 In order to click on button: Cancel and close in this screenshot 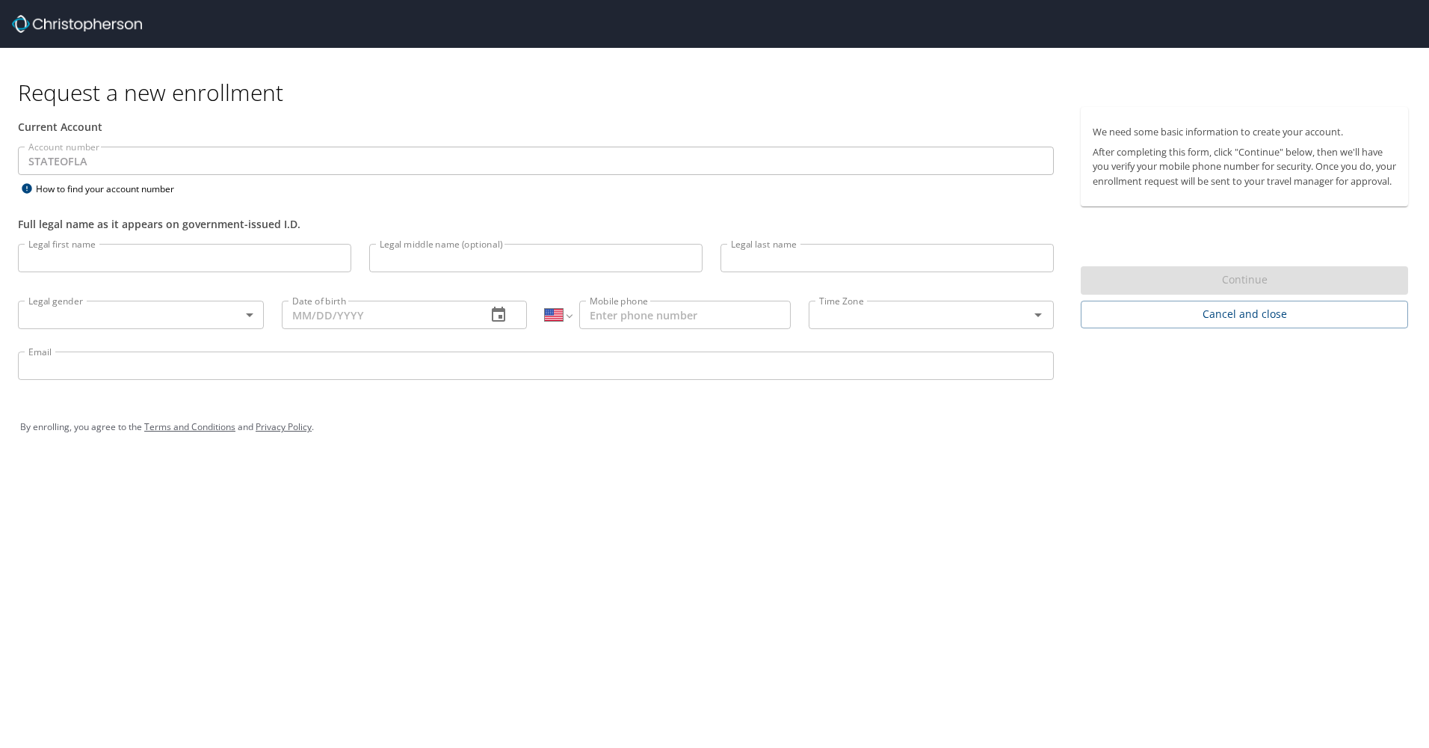, I will do `click(1245, 314)`.